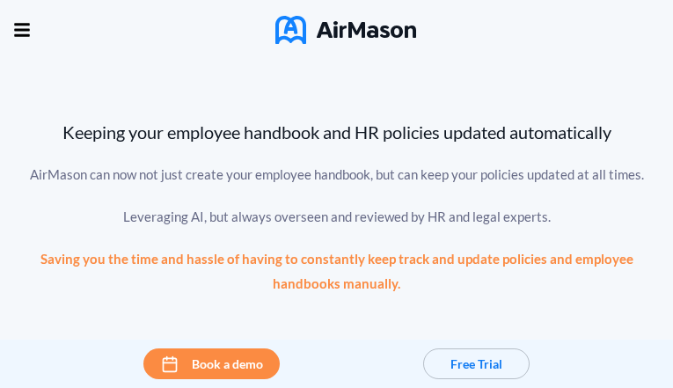 Image resolution: width=673 pixels, height=388 pixels. Describe the element at coordinates (476, 363) in the screenshot. I see `button: Free Trial` at that location.